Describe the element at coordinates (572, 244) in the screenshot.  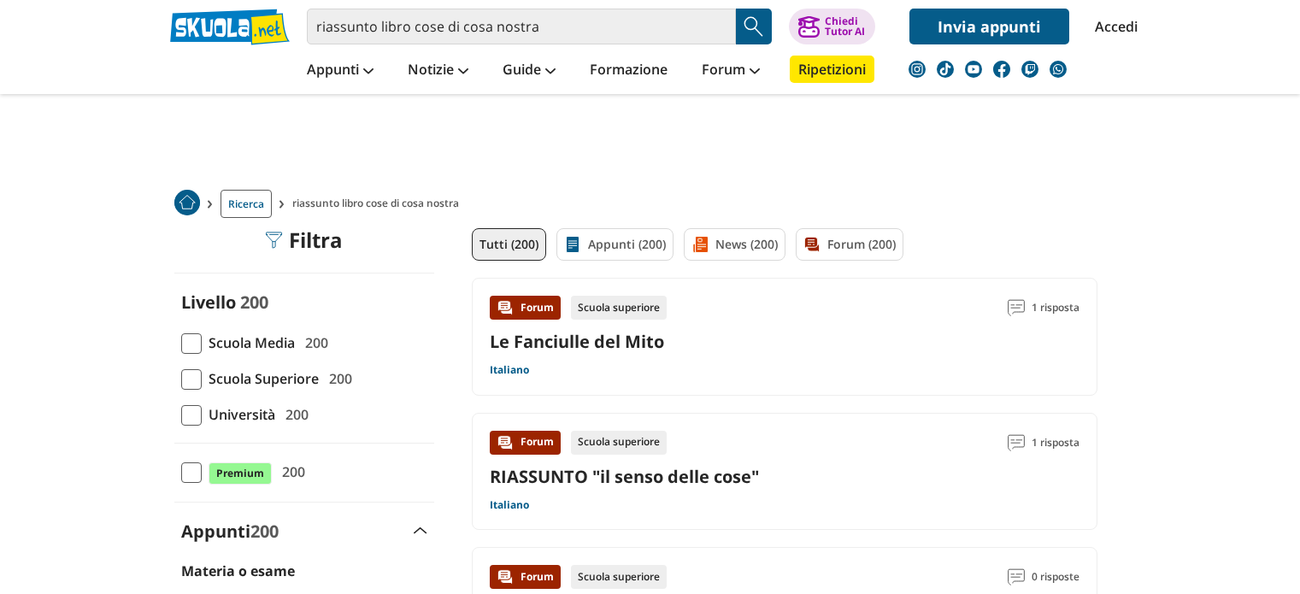
I see `img: Appunti filtro contenuto` at that location.